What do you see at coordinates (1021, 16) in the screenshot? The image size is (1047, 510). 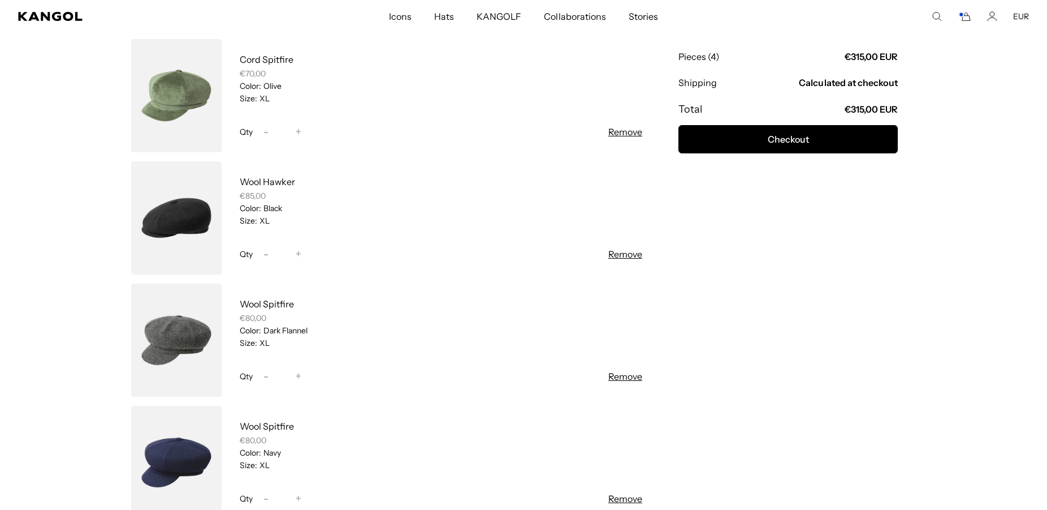 I see `button: EUR` at bounding box center [1021, 16].